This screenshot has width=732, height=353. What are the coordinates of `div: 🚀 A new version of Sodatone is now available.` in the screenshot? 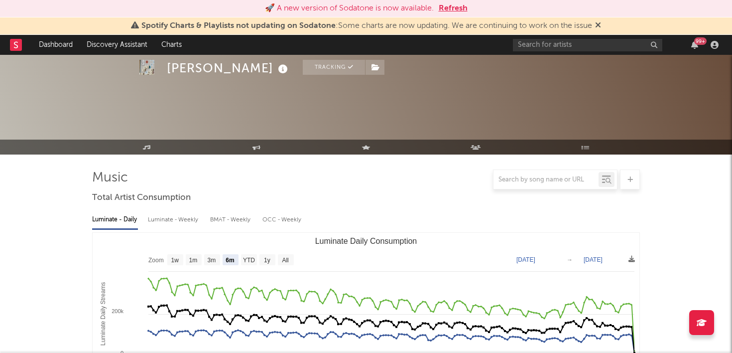 It's located at (349, 8).